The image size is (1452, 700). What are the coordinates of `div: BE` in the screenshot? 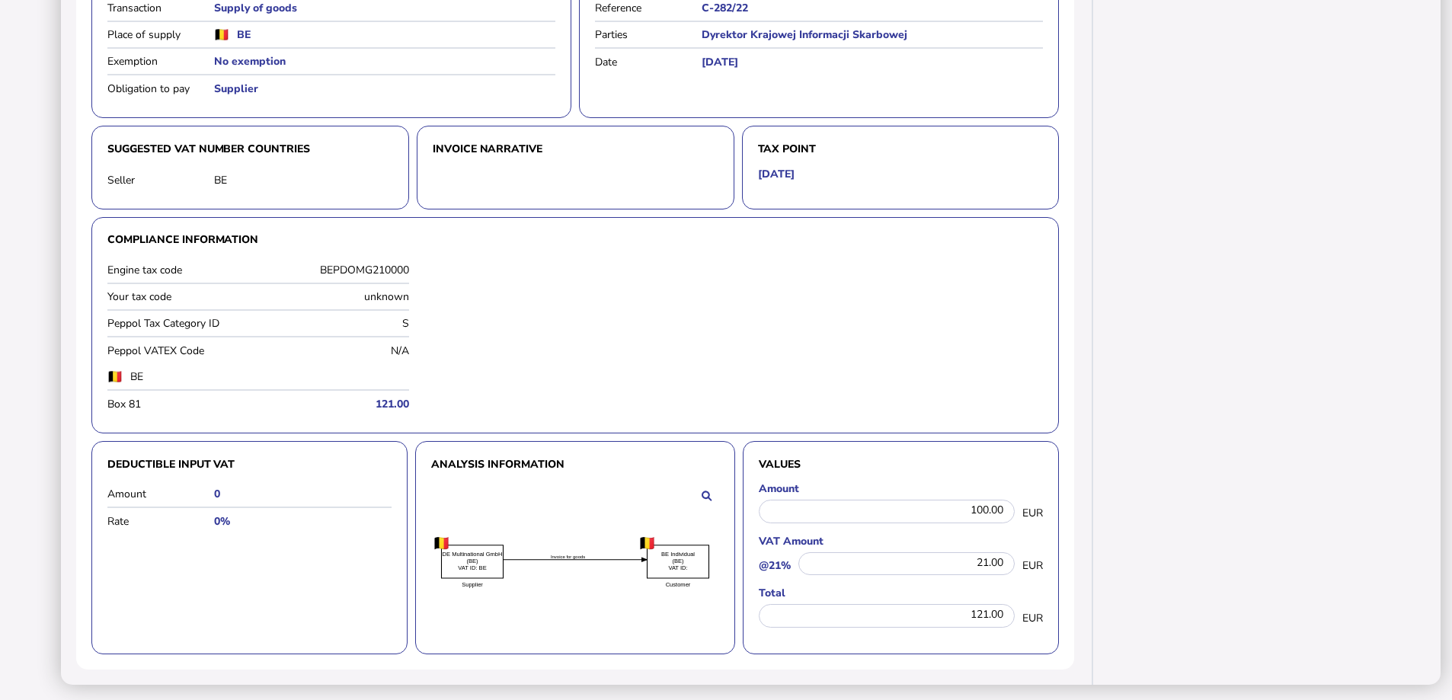 It's located at (303, 180).